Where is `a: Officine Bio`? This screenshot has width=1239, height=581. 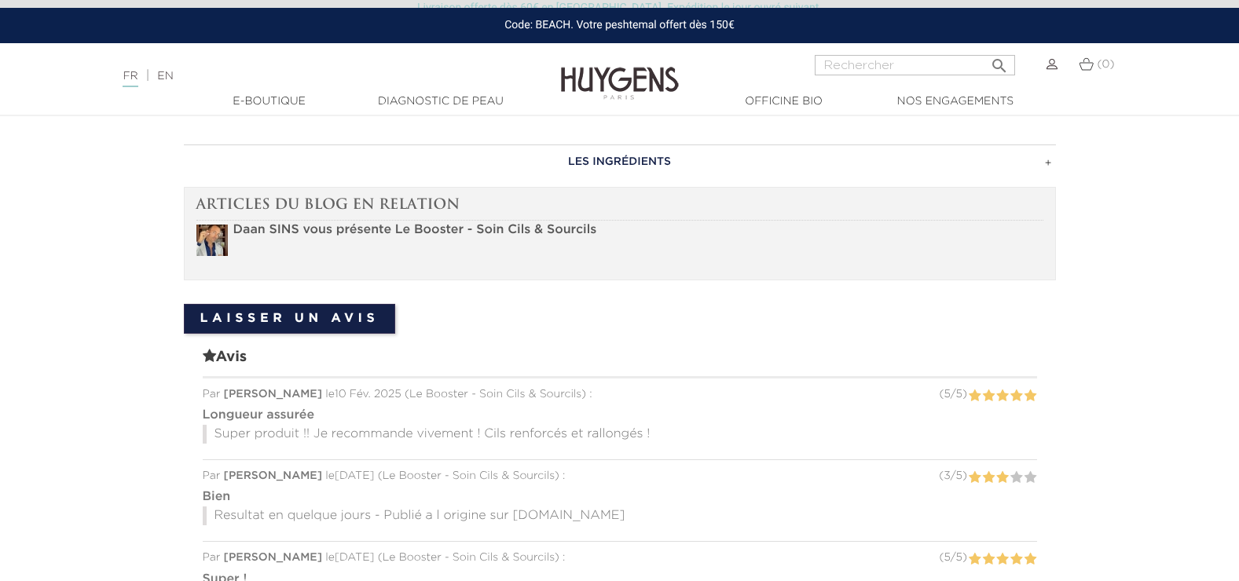 a: Officine Bio is located at coordinates (784, 101).